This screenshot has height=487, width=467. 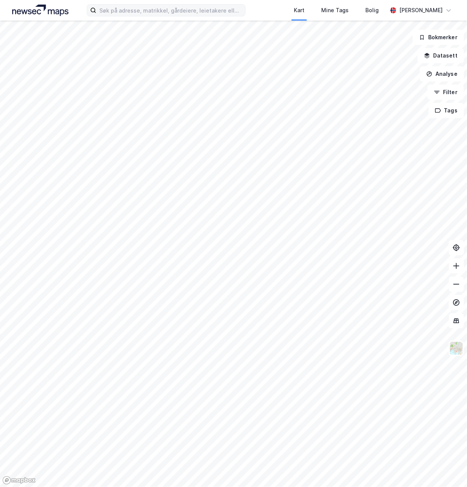 What do you see at coordinates (448, 468) in the screenshot?
I see `div: Chat Widget` at bounding box center [448, 468].